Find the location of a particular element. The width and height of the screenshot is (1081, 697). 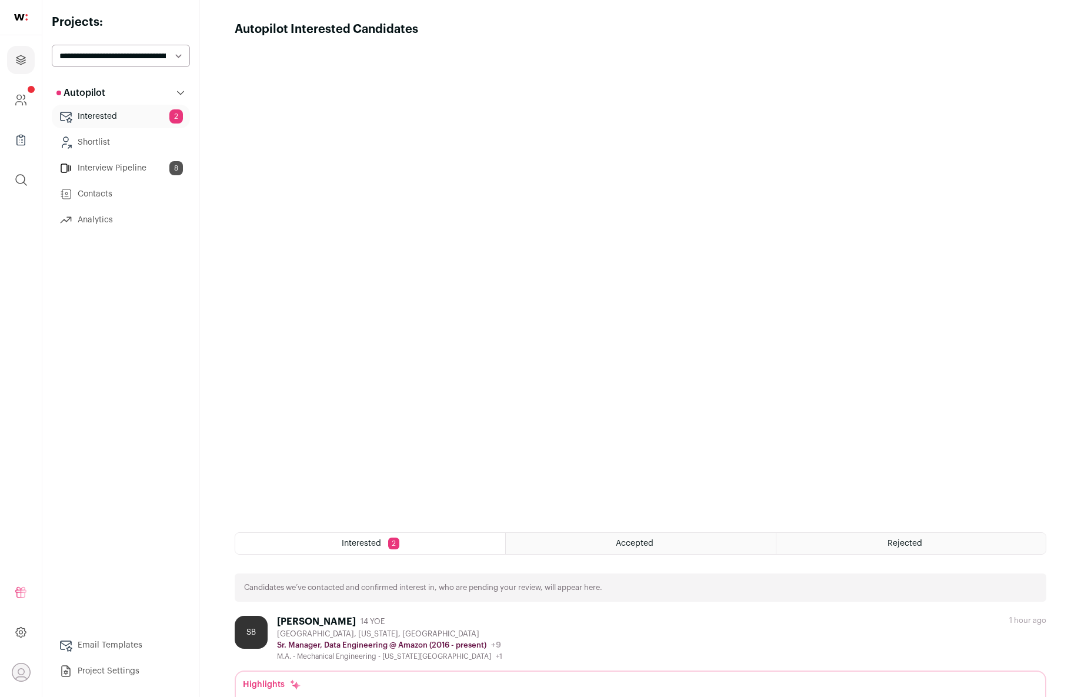

img: wellfound-shorthand-0d5821cbd27db2630d0214b213865d53afaa358527fdda9d0ea32b1df1b89c2c.svg is located at coordinates (21, 17).